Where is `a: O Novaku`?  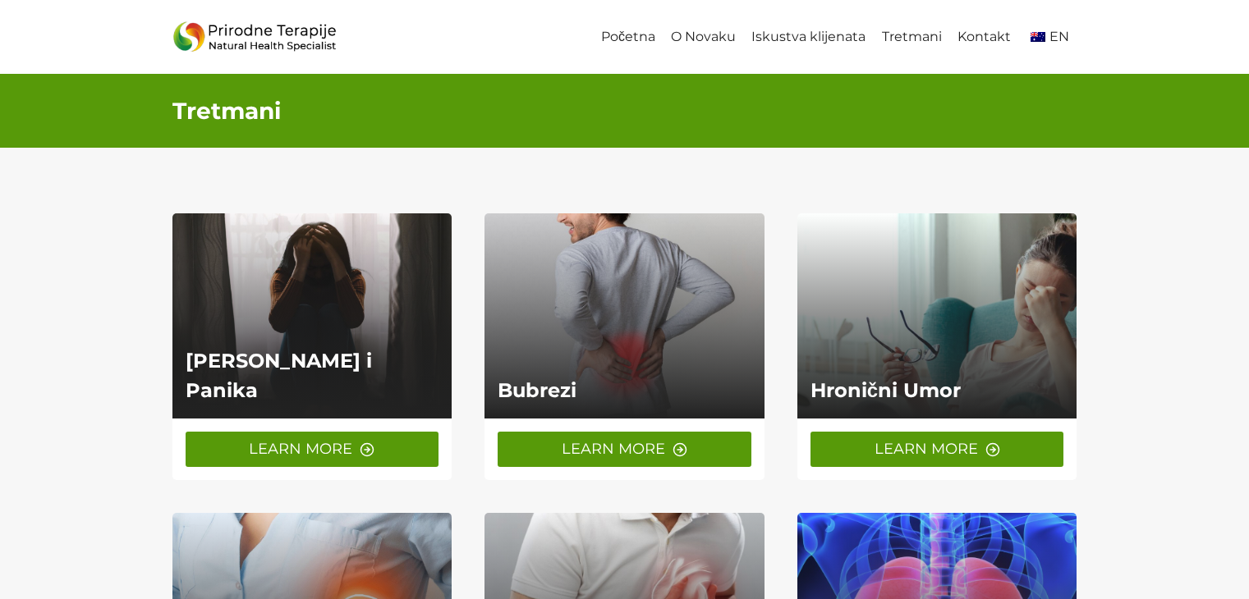 a: O Novaku is located at coordinates (704, 37).